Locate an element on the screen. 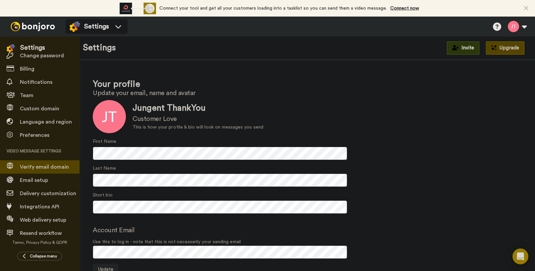 The width and height of the screenshot is (535, 271). span: Team is located at coordinates (26, 95).